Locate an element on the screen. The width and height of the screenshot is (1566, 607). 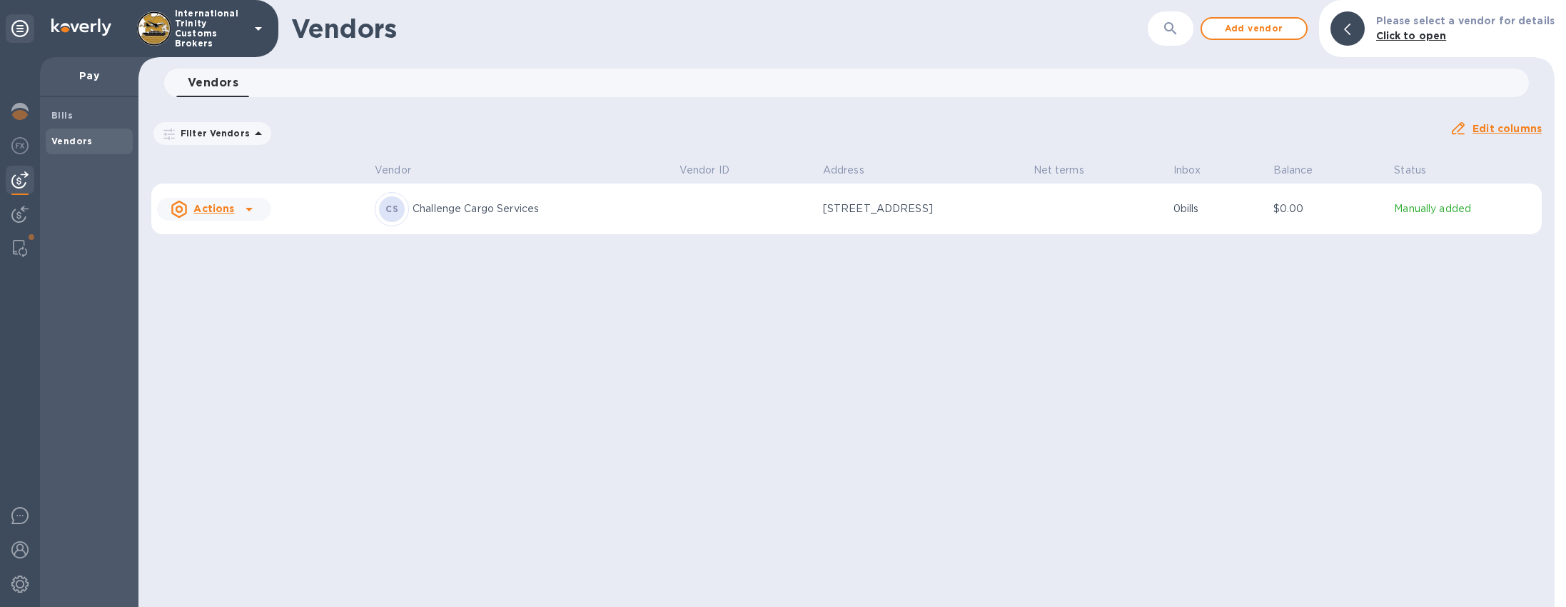
h1: Vendors is located at coordinates (652, 29).